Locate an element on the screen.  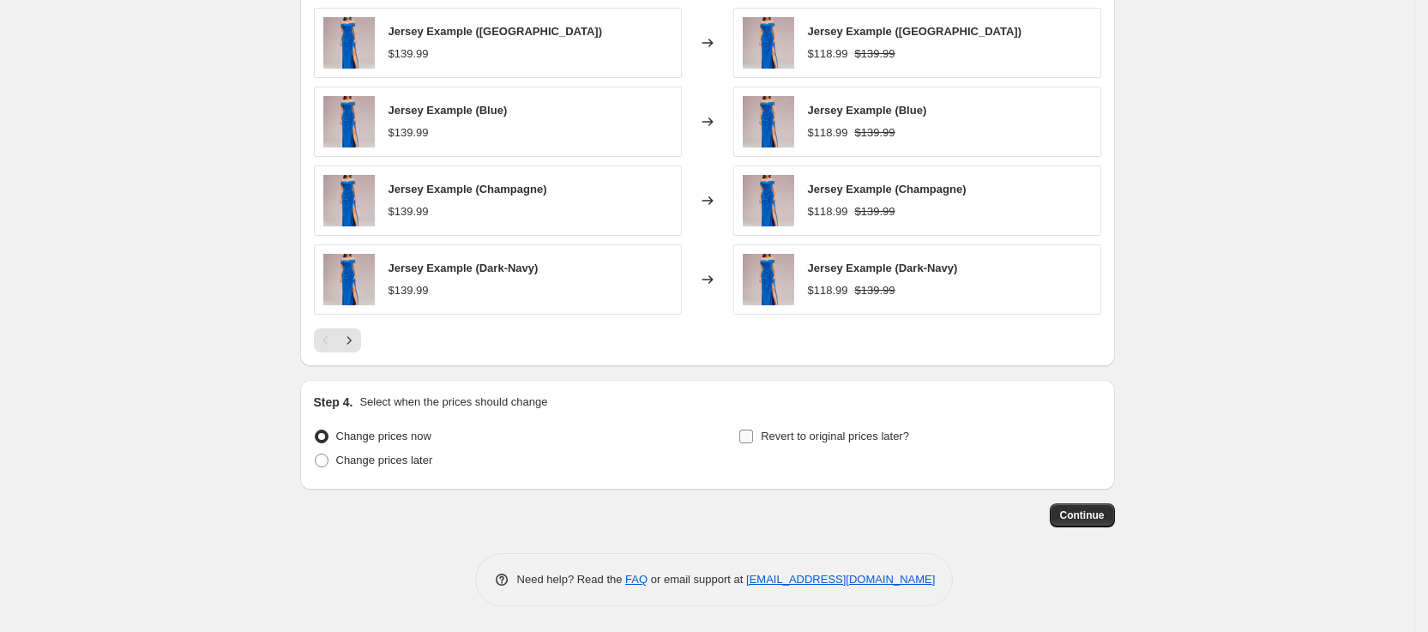
p: Select when the prices should change is located at coordinates (453, 402).